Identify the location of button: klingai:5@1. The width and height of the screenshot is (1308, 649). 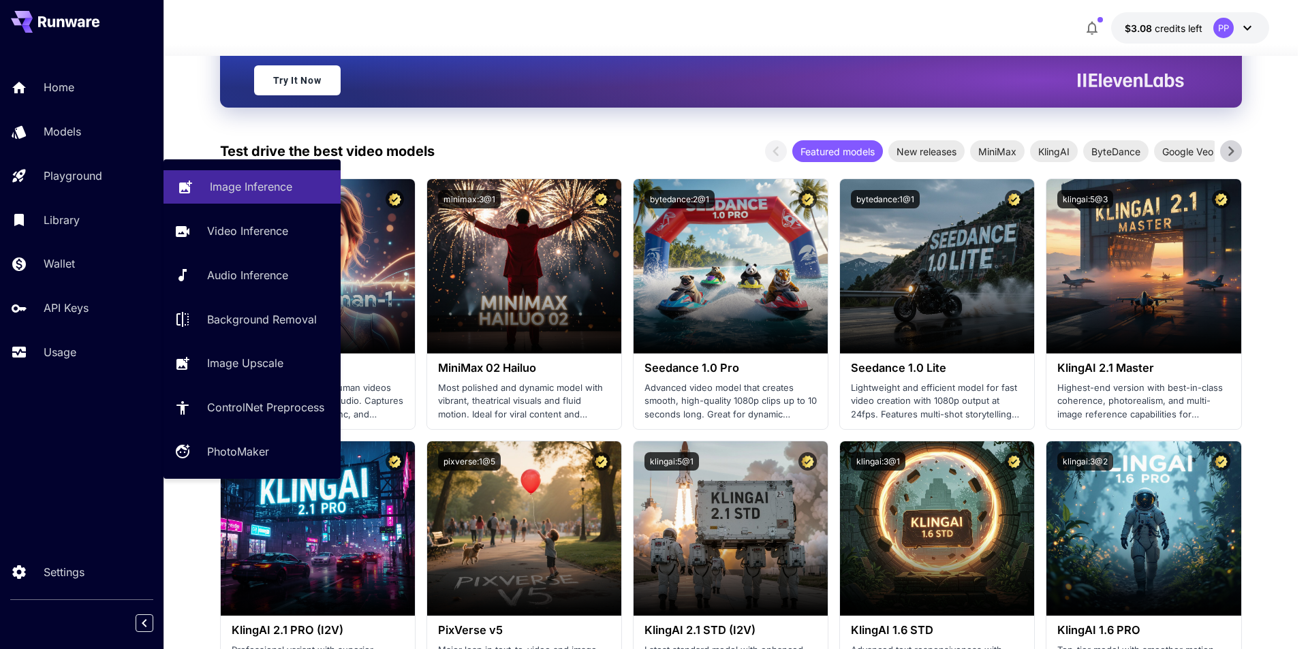
(672, 461).